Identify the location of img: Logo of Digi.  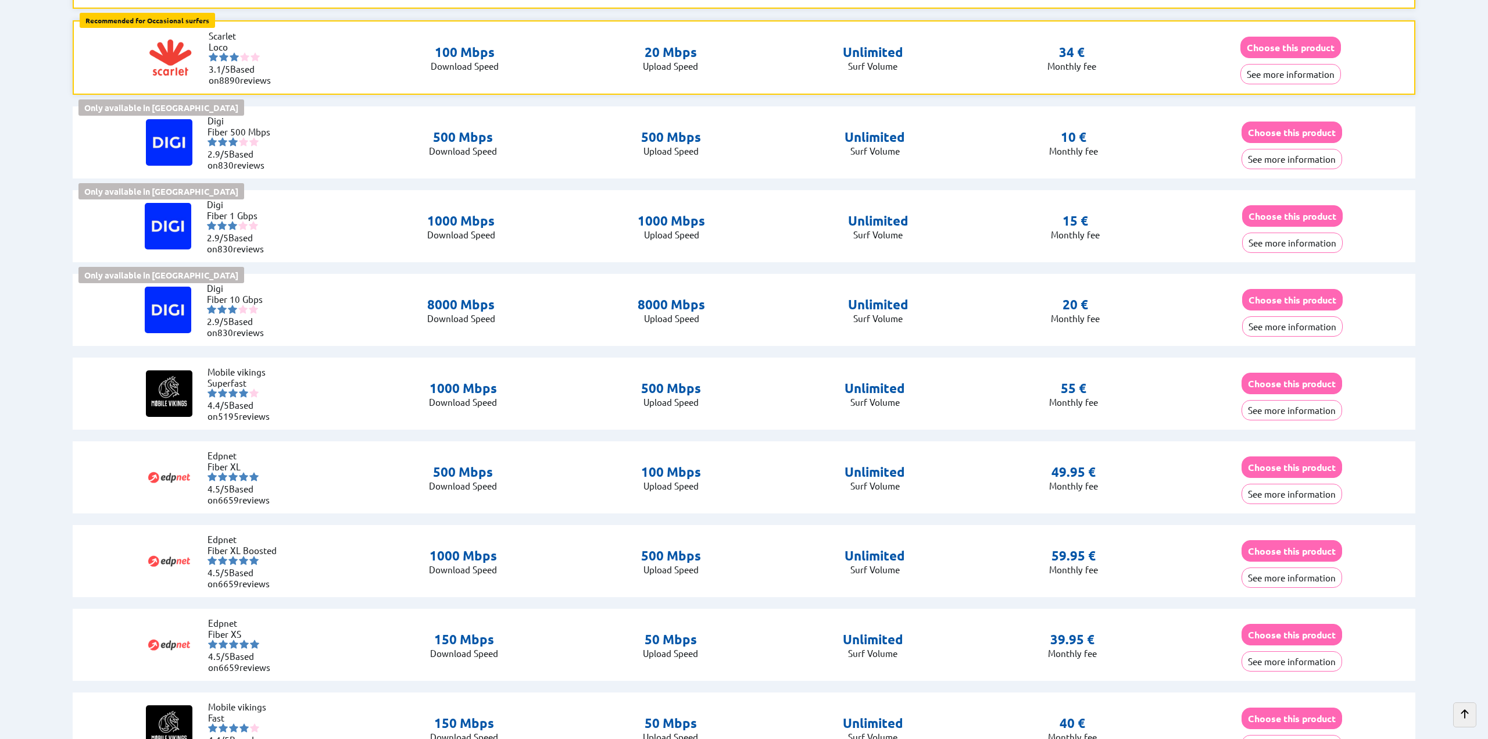
(168, 310).